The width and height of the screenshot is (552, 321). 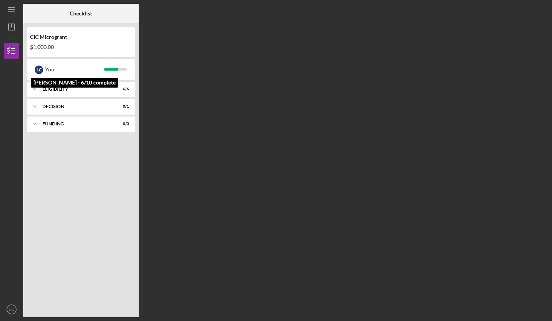 What do you see at coordinates (122, 106) in the screenshot?
I see `div: 0 / 1` at bounding box center [122, 106].